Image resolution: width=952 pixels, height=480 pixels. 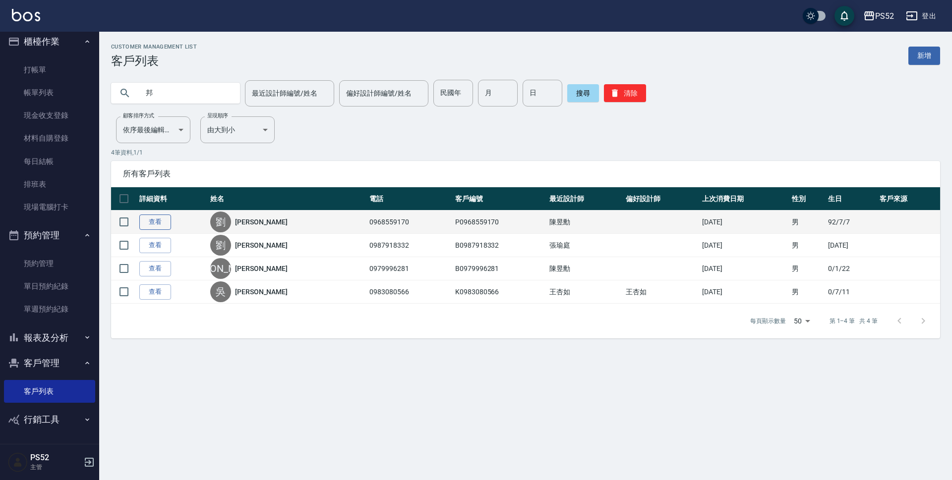 What do you see at coordinates (585, 245) in the screenshot?
I see `td: 張瑜庭` at bounding box center [585, 245].